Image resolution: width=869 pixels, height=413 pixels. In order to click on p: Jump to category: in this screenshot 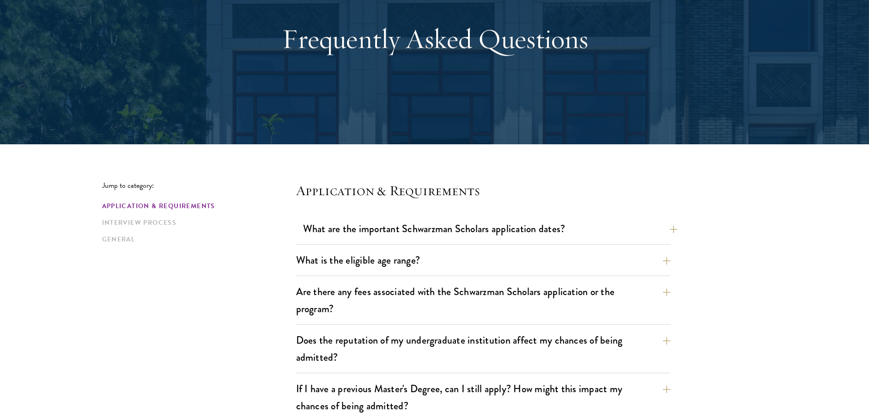, I will do `click(199, 185)`.